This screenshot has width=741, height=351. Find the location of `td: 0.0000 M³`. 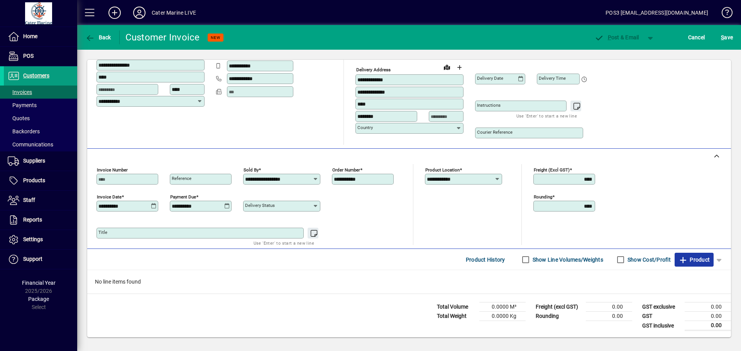

td: 0.0000 M³ is located at coordinates (502, 307).